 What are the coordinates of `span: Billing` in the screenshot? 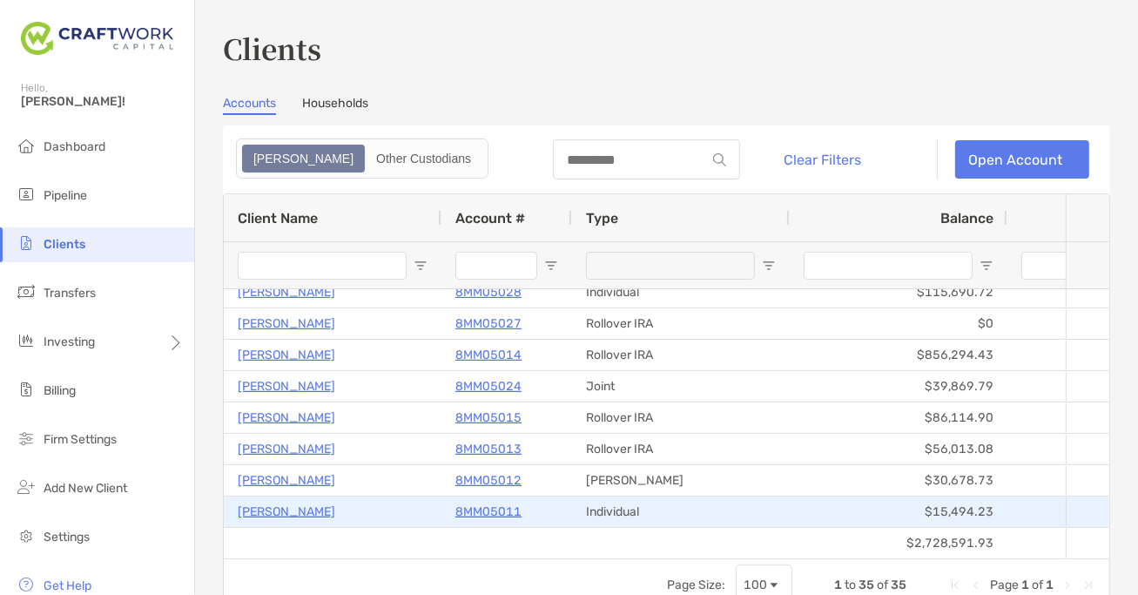 It's located at (59, 390).